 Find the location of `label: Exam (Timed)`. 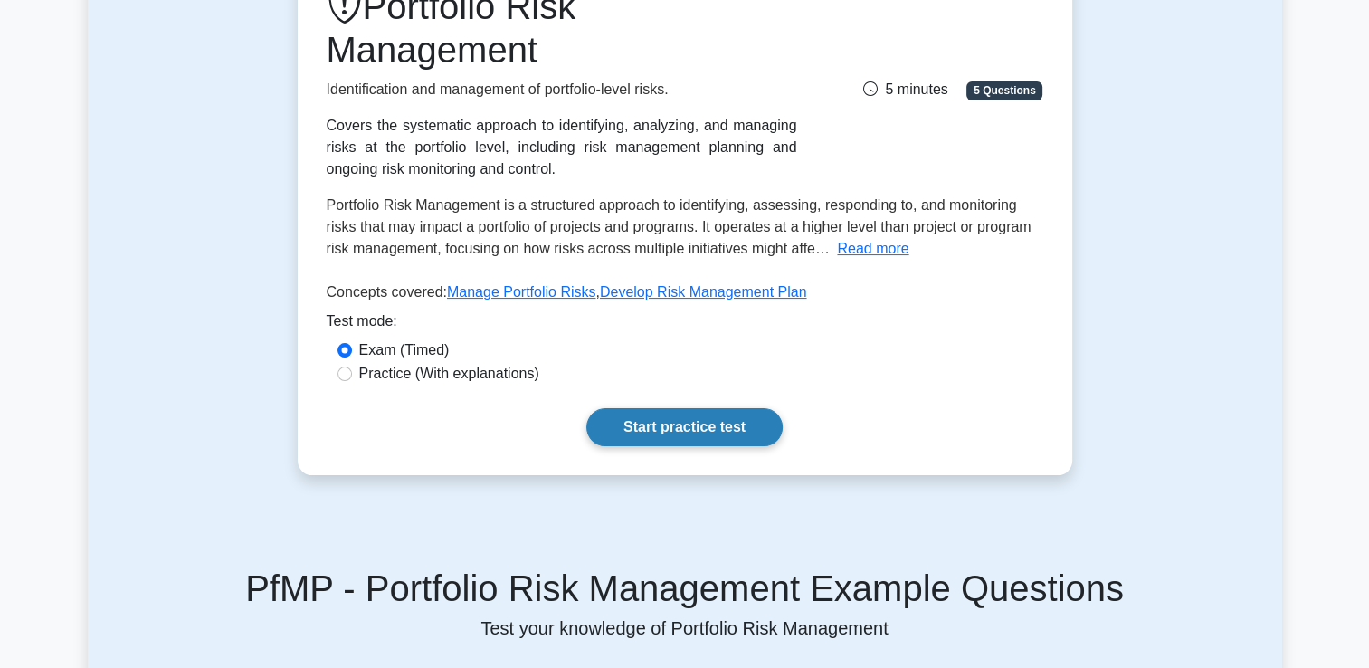

label: Exam (Timed) is located at coordinates (405, 350).